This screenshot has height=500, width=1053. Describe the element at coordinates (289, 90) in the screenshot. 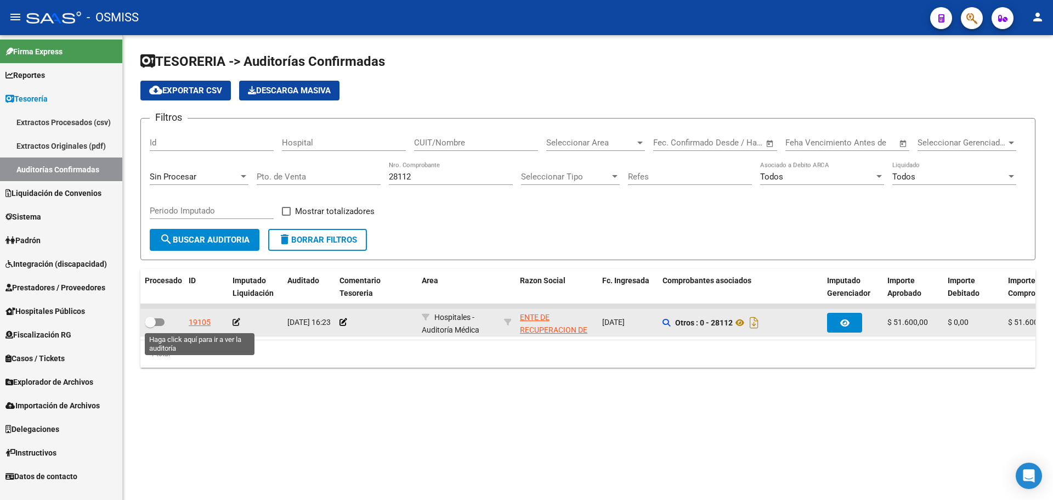

I see `button: Descarga Masiva` at that location.